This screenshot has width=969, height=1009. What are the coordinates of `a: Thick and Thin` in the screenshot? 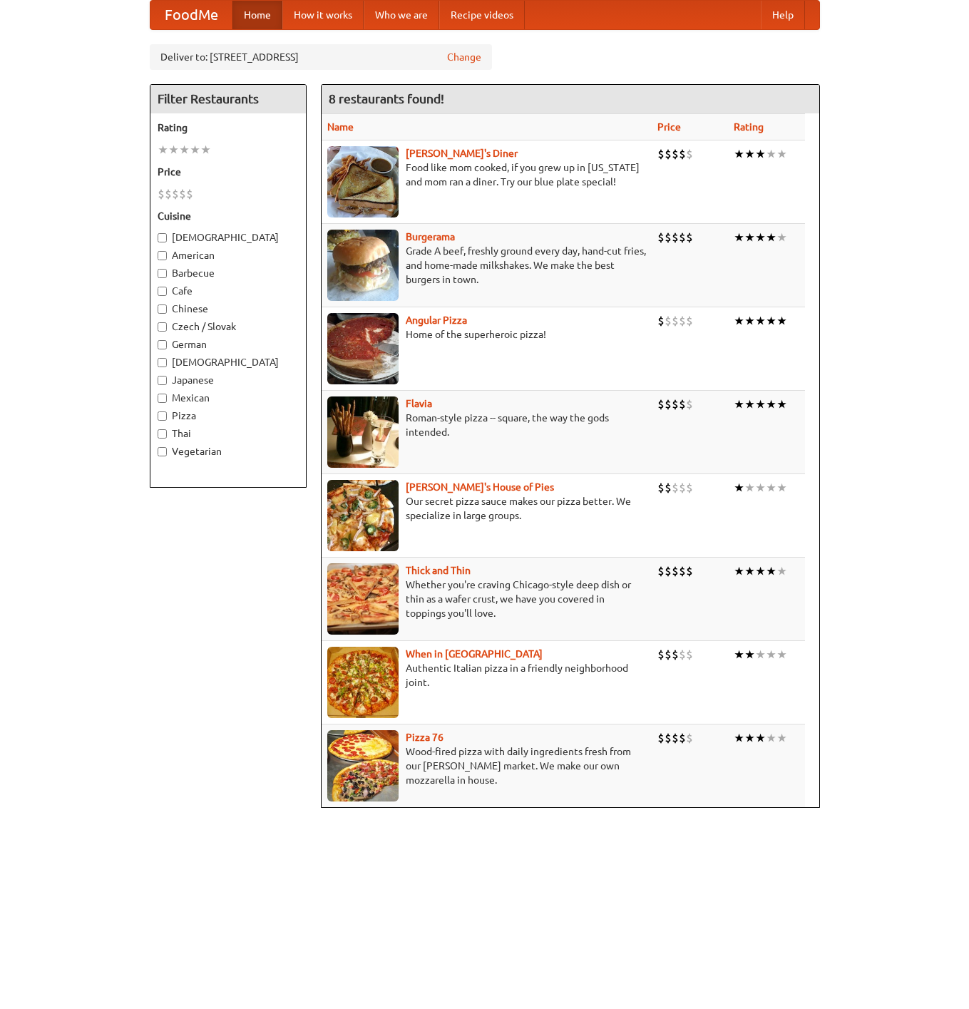 It's located at (438, 571).